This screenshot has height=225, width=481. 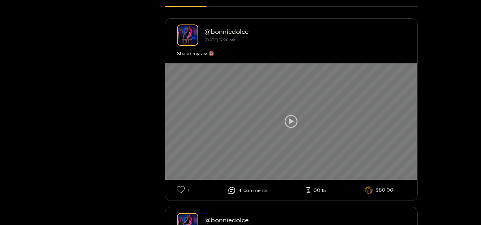 What do you see at coordinates (379, 190) in the screenshot?
I see `li: $80.00` at bounding box center [379, 190].